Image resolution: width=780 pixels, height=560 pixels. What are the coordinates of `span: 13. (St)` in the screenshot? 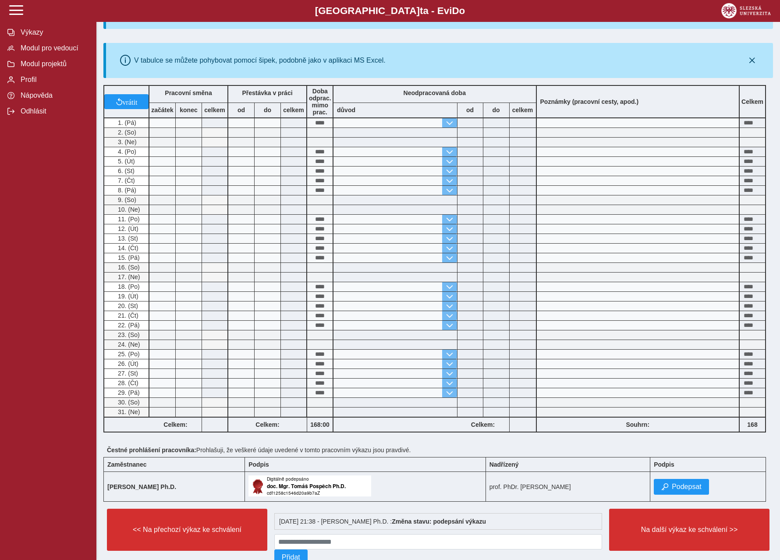 It's located at (127, 238).